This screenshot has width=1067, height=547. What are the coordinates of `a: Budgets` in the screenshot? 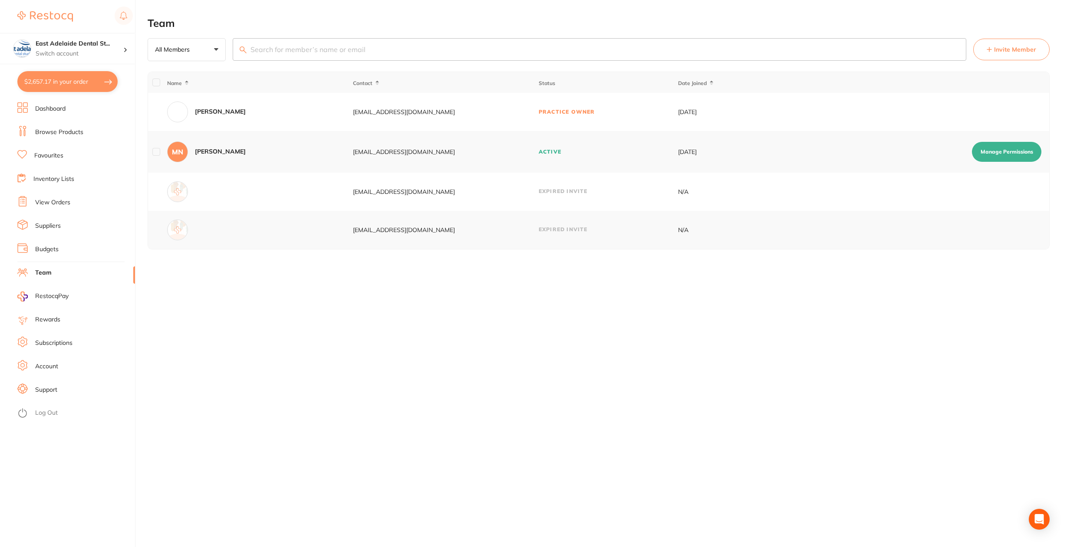 It's located at (47, 250).